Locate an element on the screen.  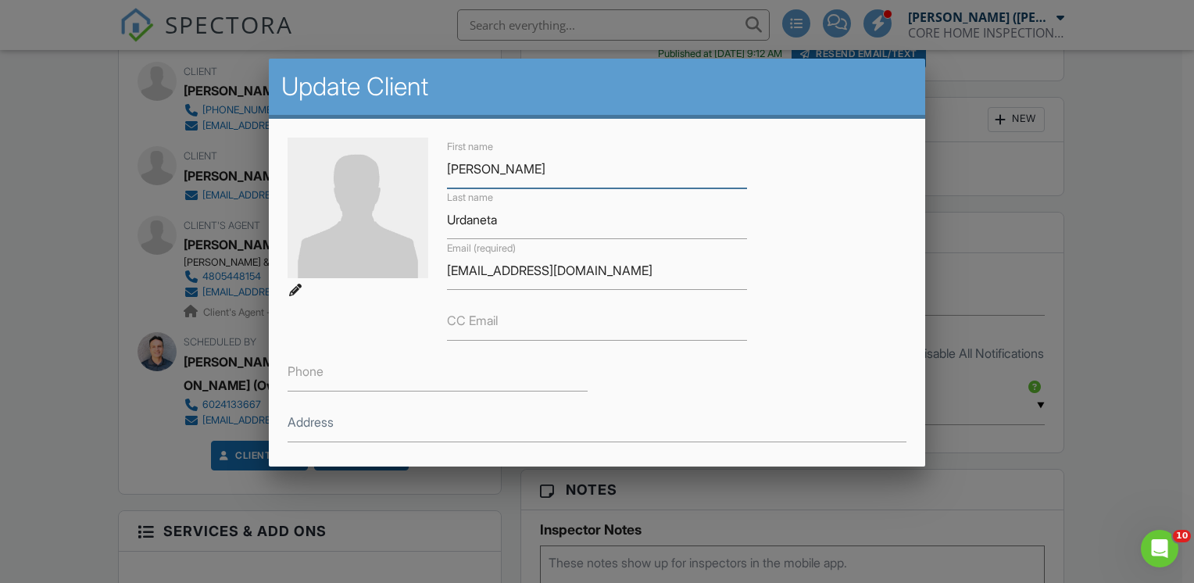
label: City is located at coordinates (298, 473).